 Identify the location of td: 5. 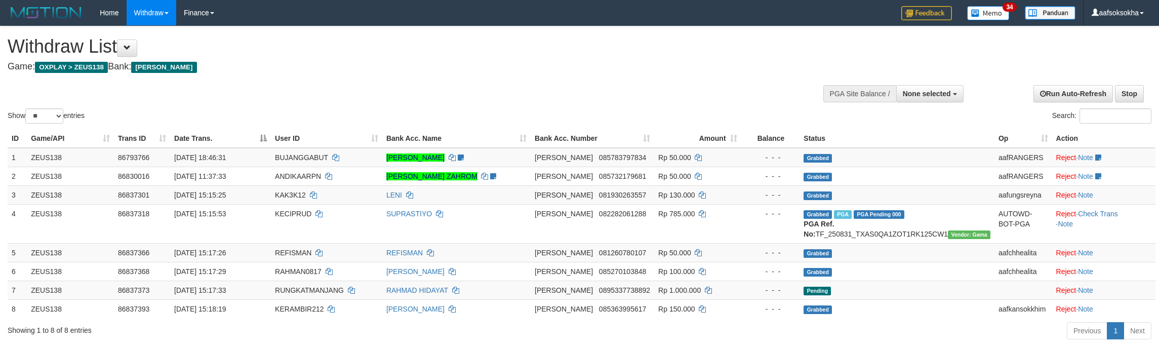
(17, 252).